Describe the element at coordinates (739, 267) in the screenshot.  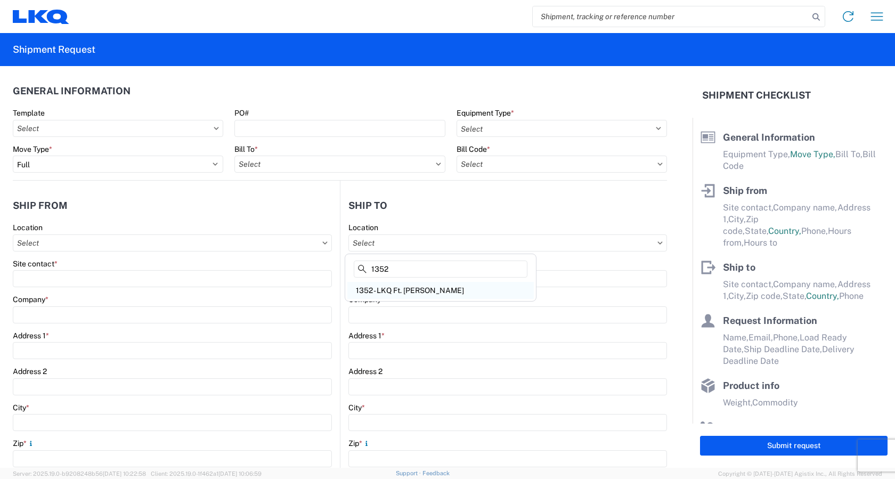
I see `span: Ship to` at that location.